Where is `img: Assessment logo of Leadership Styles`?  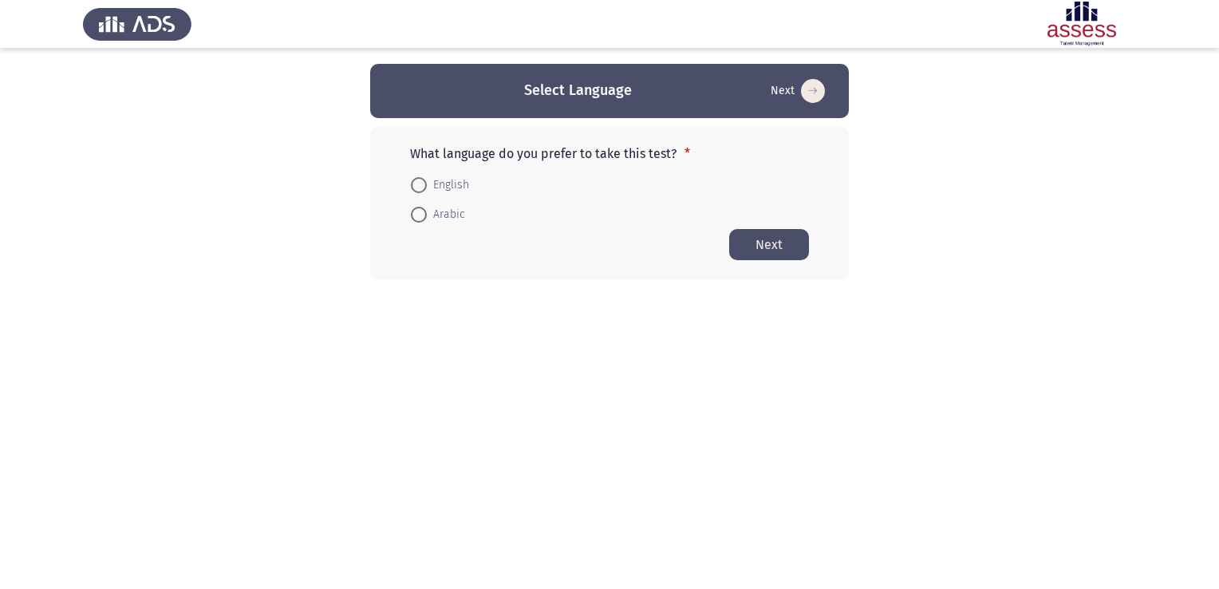 img: Assessment logo of Leadership Styles is located at coordinates (1082, 24).